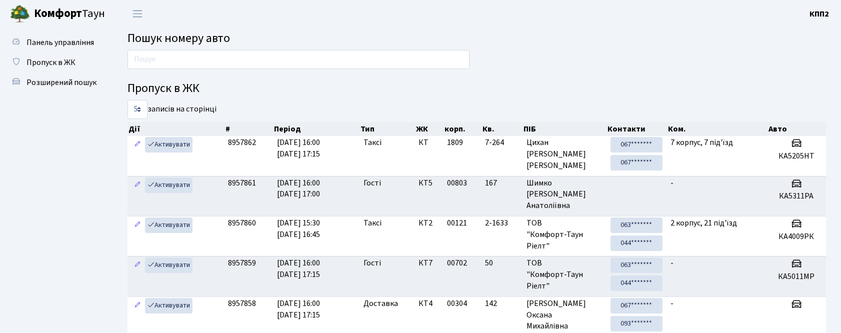  I want to click on span: 8957861, so click(242, 183).